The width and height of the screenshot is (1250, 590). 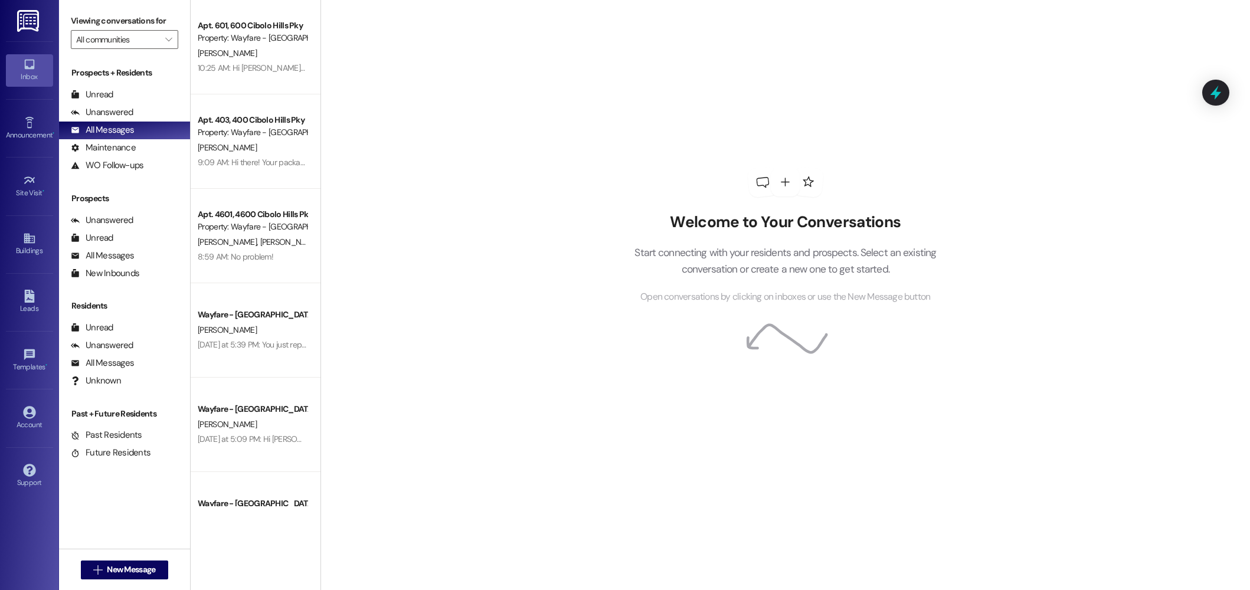 What do you see at coordinates (252, 214) in the screenshot?
I see `div: Apt. 4601, 4600 Cibolo Hills Pky` at bounding box center [252, 214].